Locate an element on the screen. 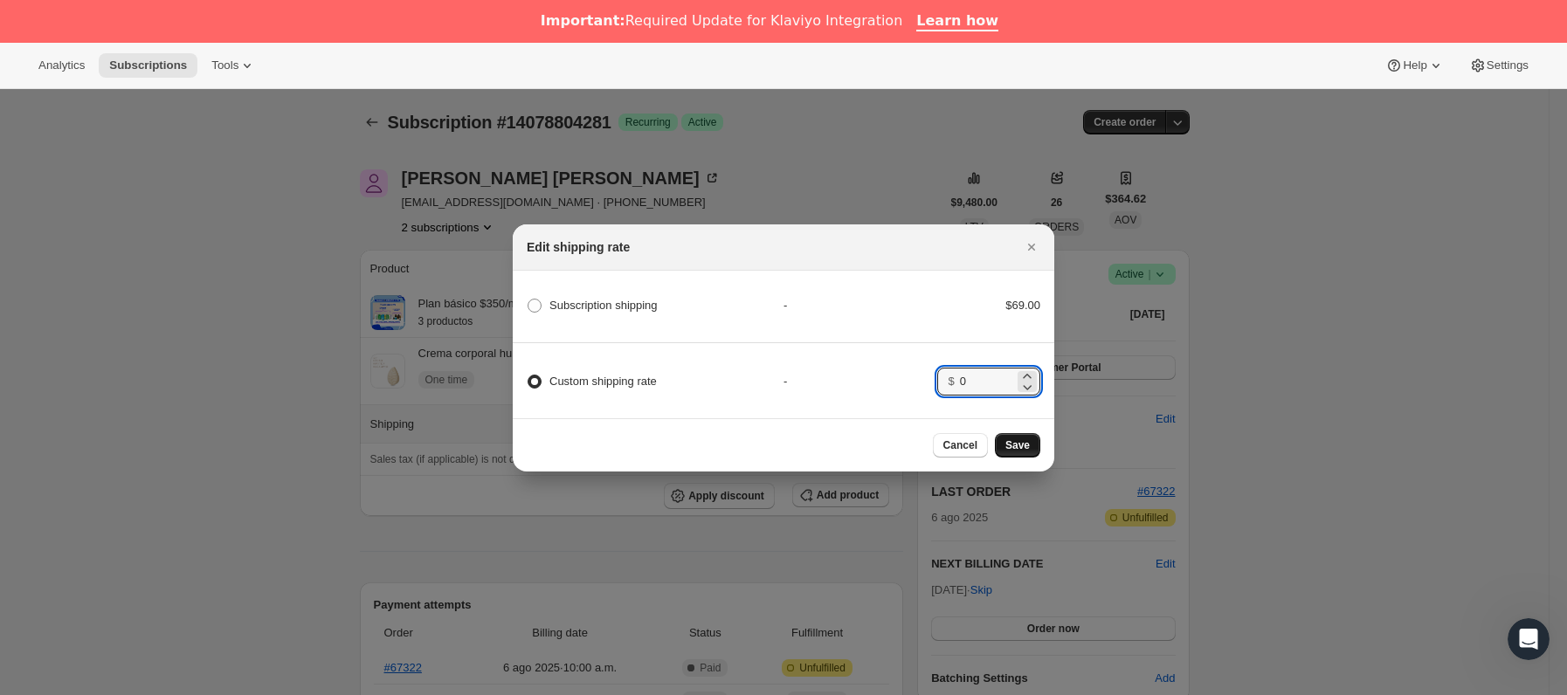 This screenshot has width=1567, height=695. span: Subscription shipping is located at coordinates (604, 305).